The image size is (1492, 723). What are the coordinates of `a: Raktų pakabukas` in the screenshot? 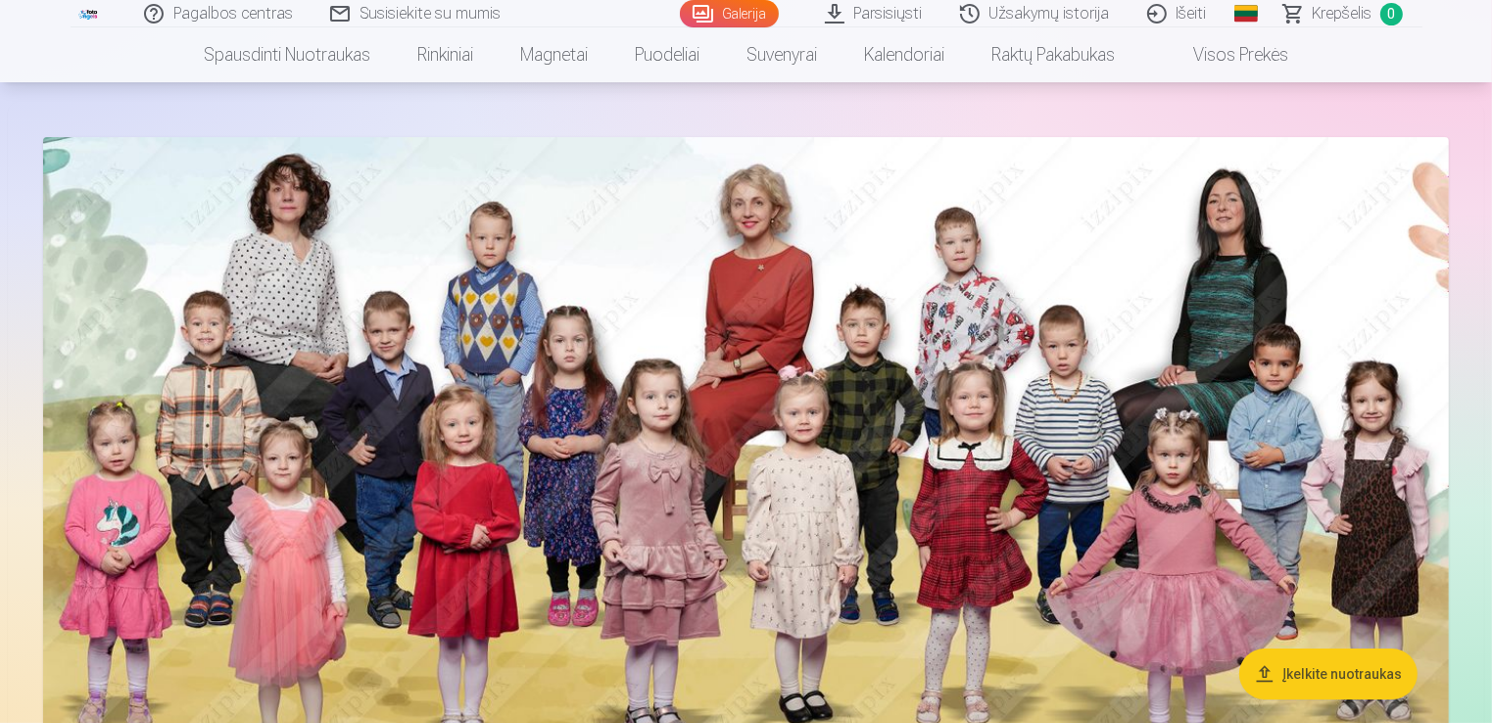 It's located at (1053, 55).